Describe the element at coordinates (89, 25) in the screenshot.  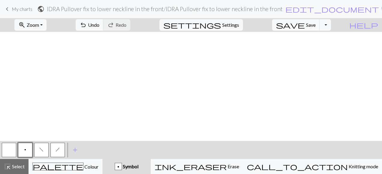
I see `button: Undo` at that location.